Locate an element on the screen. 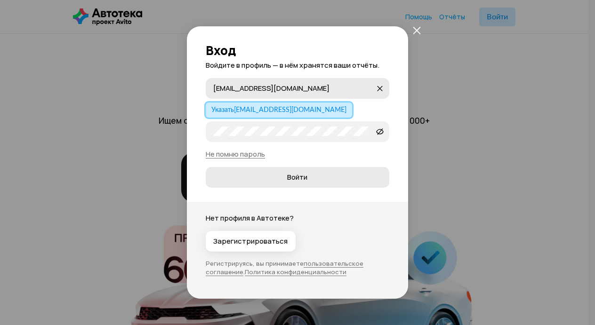  span: Войти is located at coordinates (297, 177).